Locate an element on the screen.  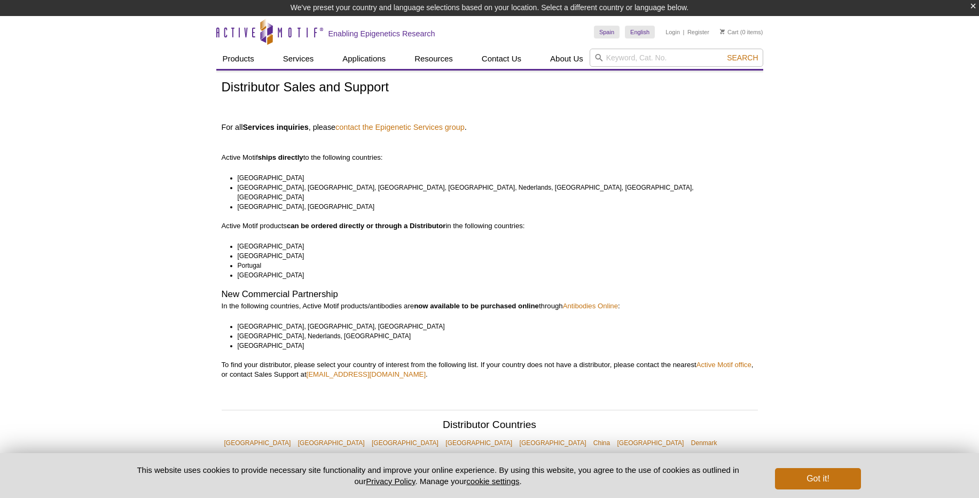
a: Contact Us is located at coordinates (501, 59).